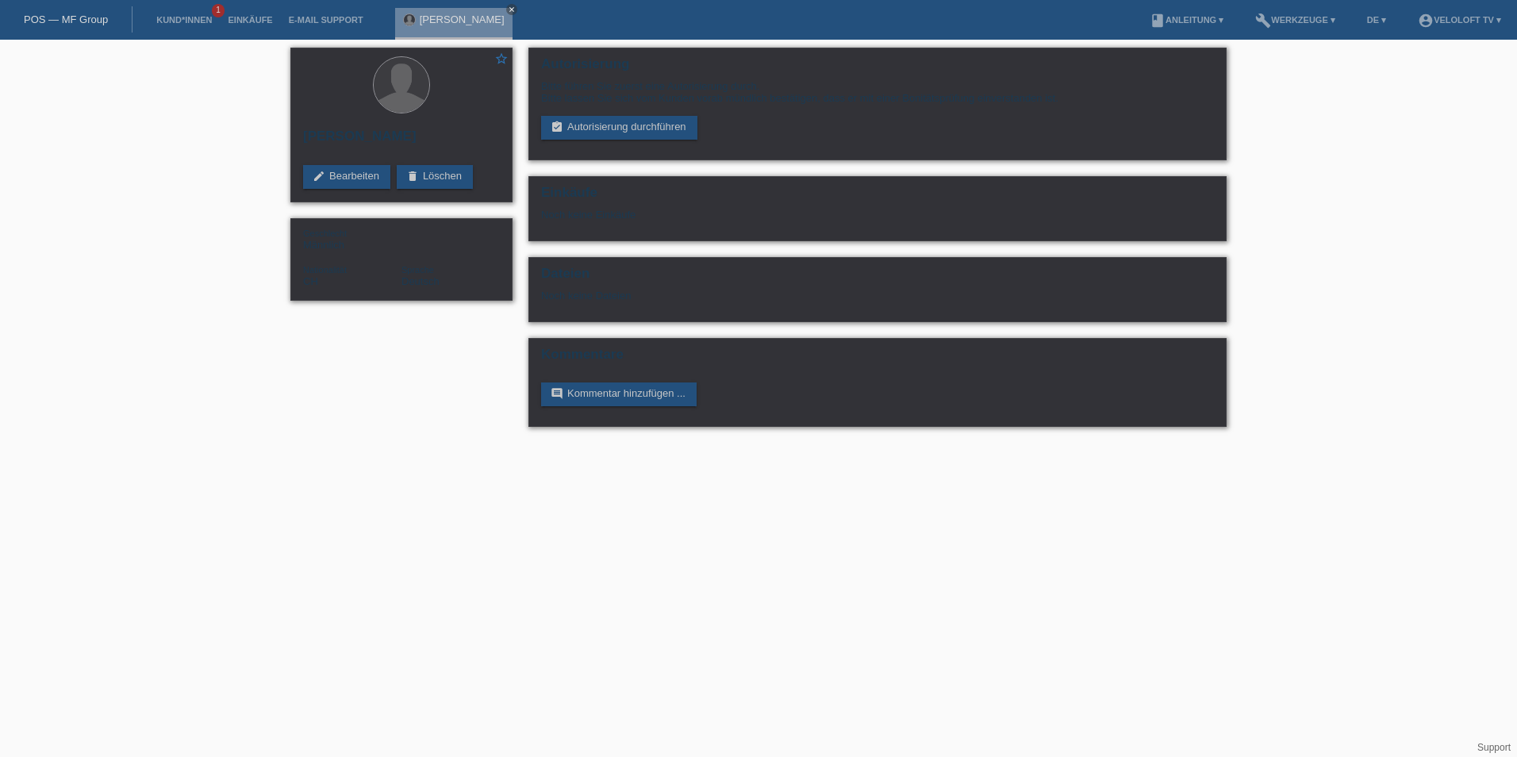 Image resolution: width=1517 pixels, height=757 pixels. Describe the element at coordinates (619, 128) in the screenshot. I see `a: assignment_turned_inAutorisierung durchführen` at that location.